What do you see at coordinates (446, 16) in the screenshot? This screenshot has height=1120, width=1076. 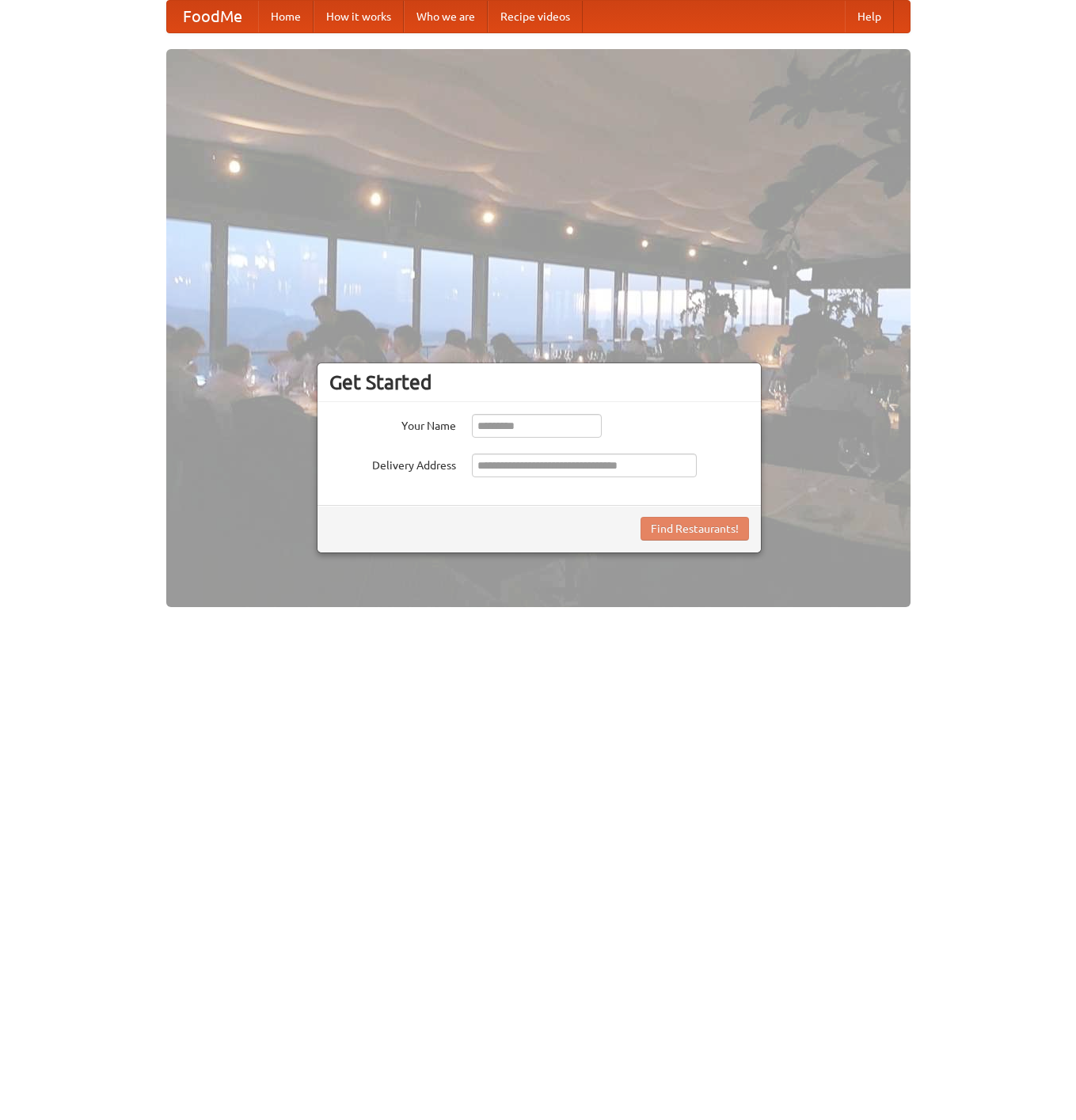 I see `a: Who we are` at bounding box center [446, 16].